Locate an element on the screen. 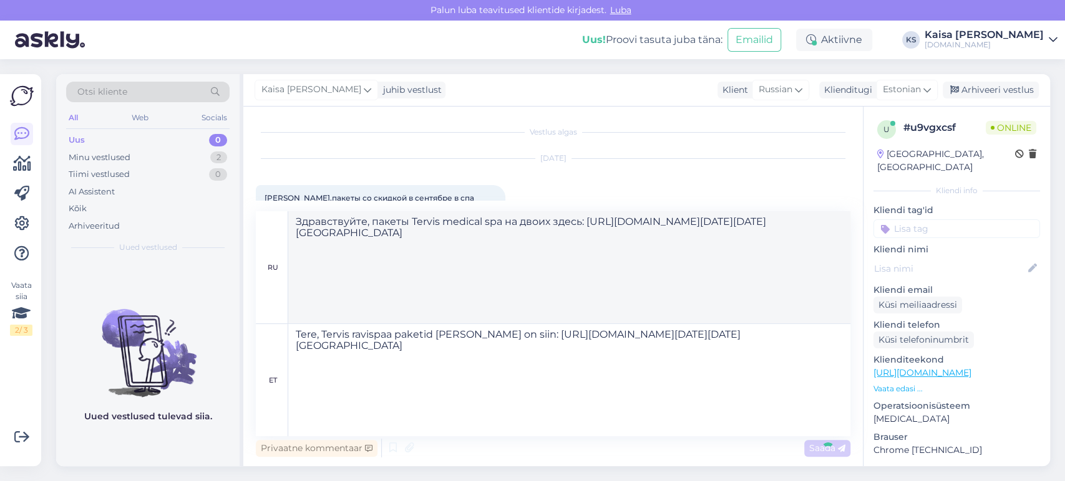 The width and height of the screenshot is (1065, 481). div: Arhiveeri vestlus is located at coordinates (990, 90).